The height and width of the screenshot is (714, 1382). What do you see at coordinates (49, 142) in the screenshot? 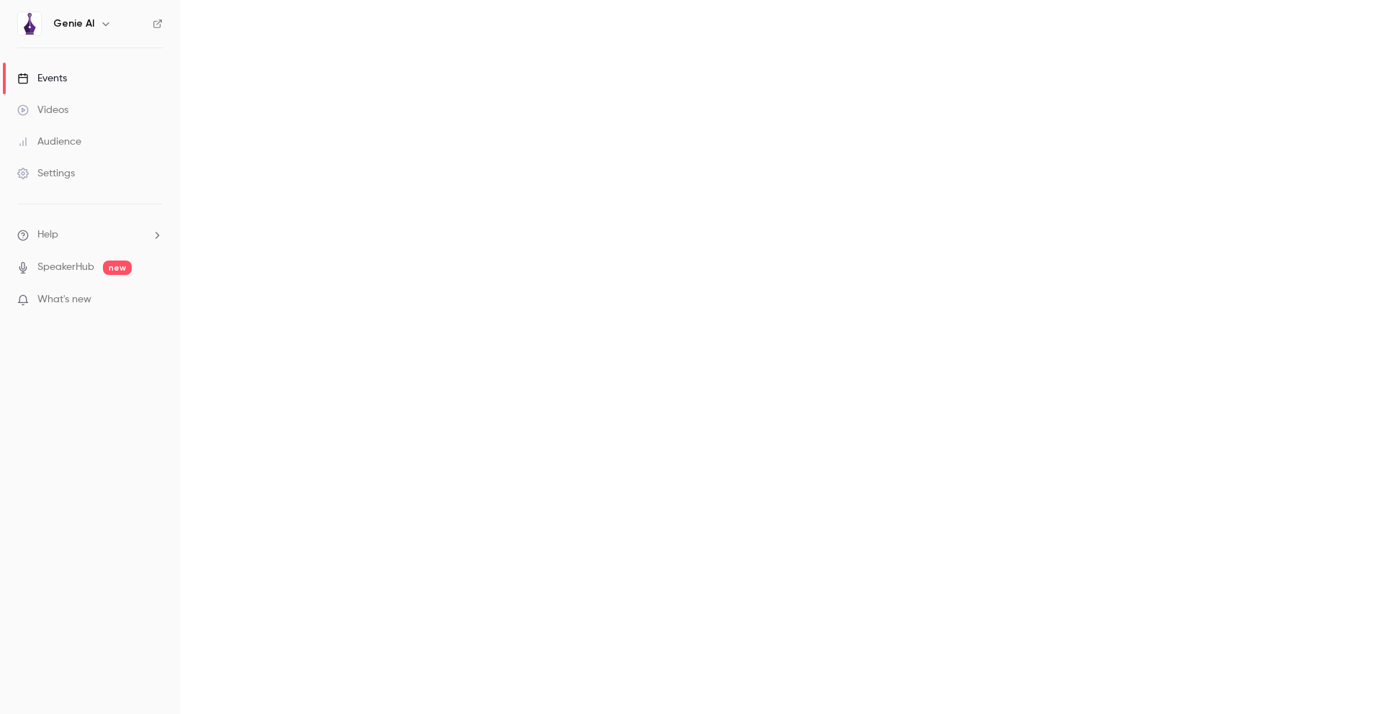
I see `div: Audience` at bounding box center [49, 142].